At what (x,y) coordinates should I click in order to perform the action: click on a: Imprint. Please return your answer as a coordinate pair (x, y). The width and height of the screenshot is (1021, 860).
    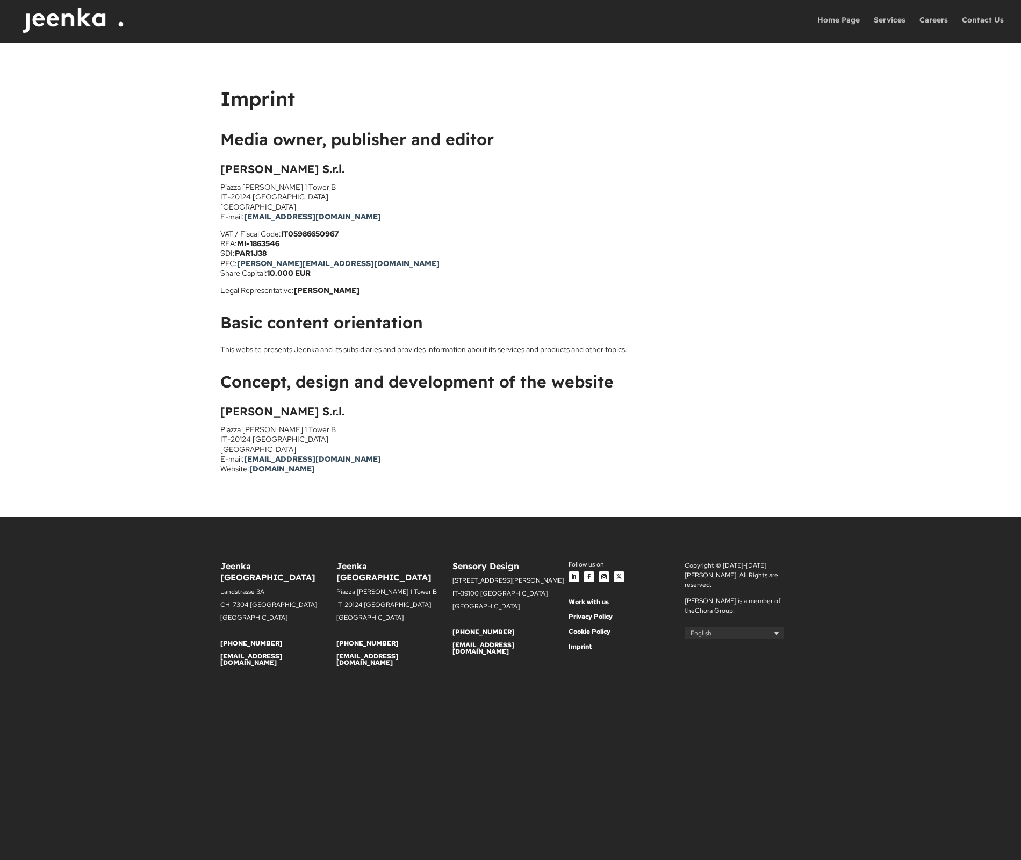
    Looking at the image, I should click on (580, 646).